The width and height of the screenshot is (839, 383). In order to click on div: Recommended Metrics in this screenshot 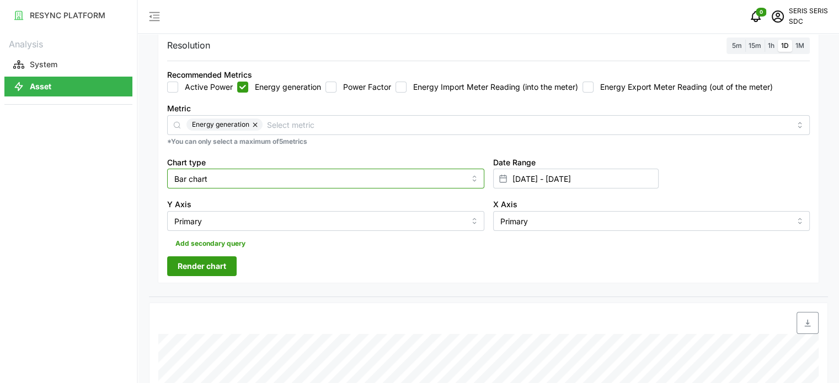, I will do `click(210, 75)`.